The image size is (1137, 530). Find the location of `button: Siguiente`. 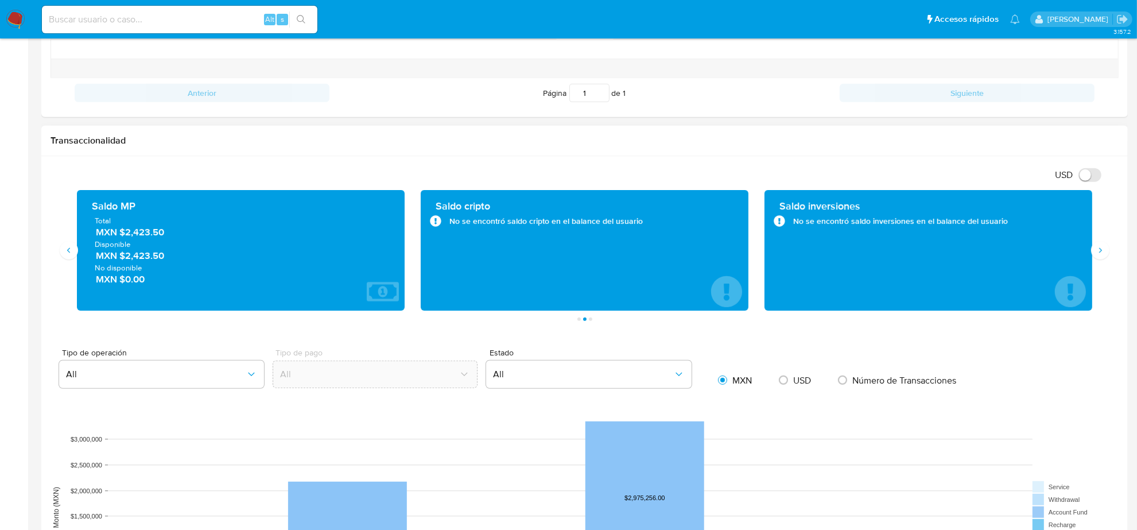

button: Siguiente is located at coordinates (967, 93).